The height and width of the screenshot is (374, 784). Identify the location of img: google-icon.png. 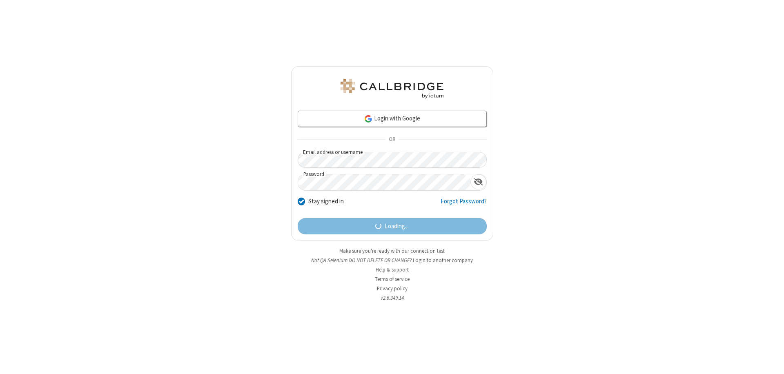
(368, 119).